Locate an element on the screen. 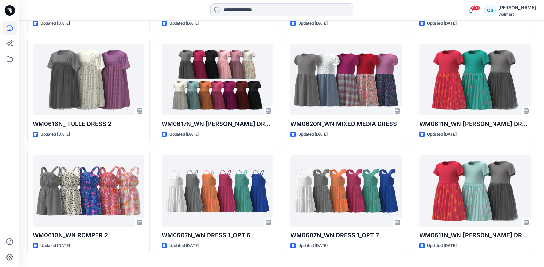  a: WM0611N_WN SS TUTU DRESS is located at coordinates (475, 80).